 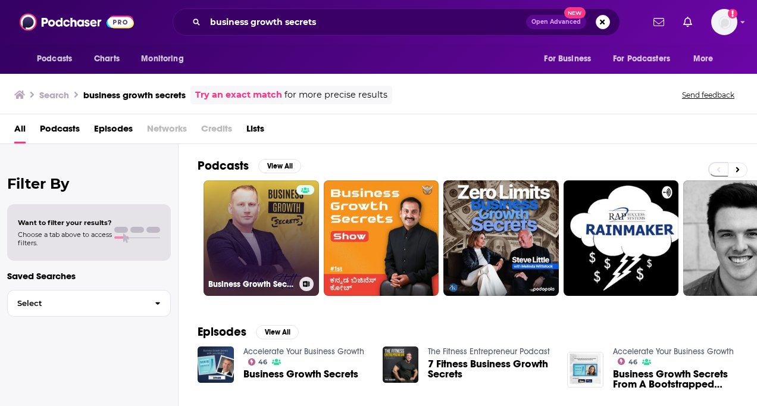 What do you see at coordinates (60, 131) in the screenshot?
I see `a: Podcasts` at bounding box center [60, 131].